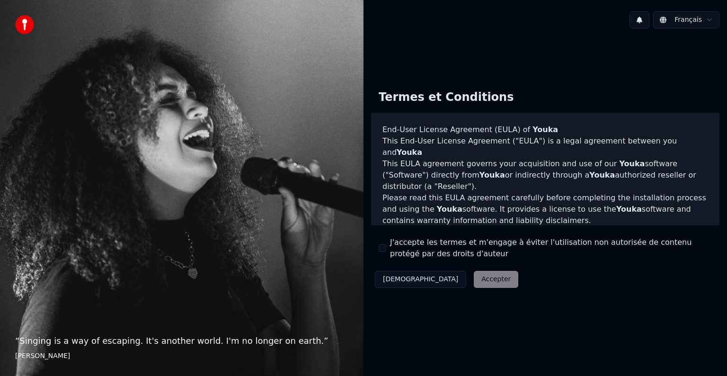 This screenshot has width=727, height=376. What do you see at coordinates (545, 130) in the screenshot?
I see `h3: End-User License Agreement (EULA) of` at bounding box center [545, 130].